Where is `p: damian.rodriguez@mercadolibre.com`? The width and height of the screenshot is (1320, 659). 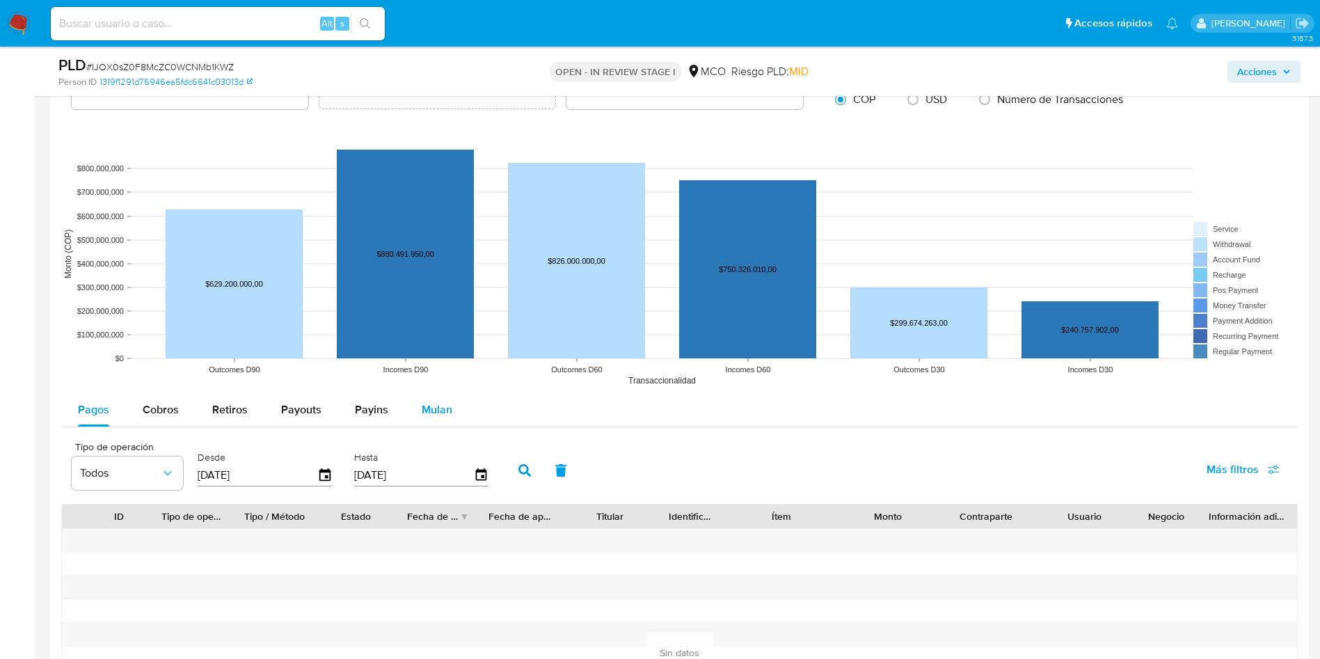 p: damian.rodriguez@mercadolibre.com is located at coordinates (1251, 23).